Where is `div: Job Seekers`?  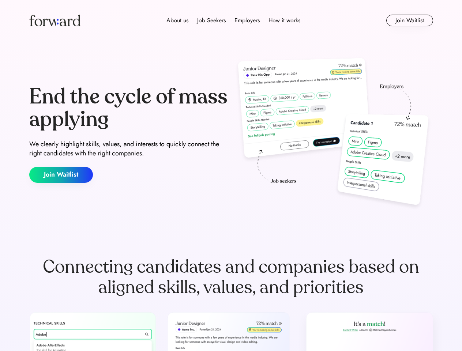 div: Job Seekers is located at coordinates (211, 20).